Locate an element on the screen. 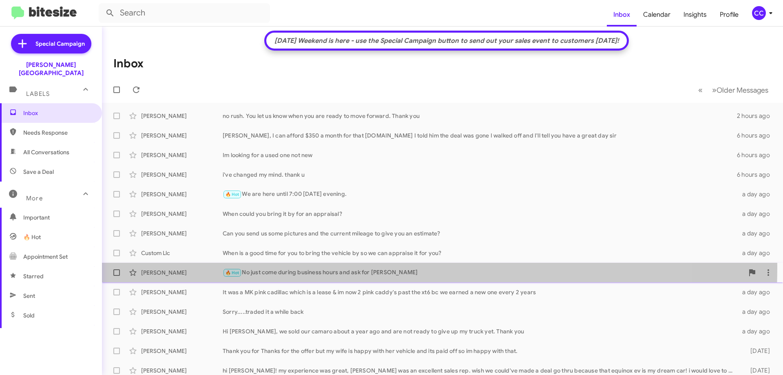  span: Older Messages is located at coordinates (742, 90).